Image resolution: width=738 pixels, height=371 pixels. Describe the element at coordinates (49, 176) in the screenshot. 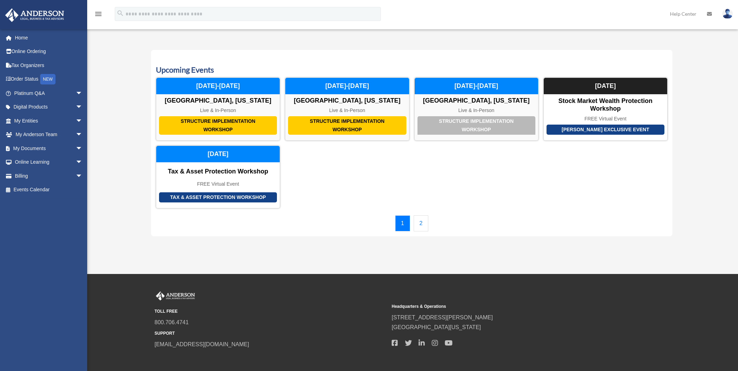

I see `a: Billingarrow_drop_down` at that location.